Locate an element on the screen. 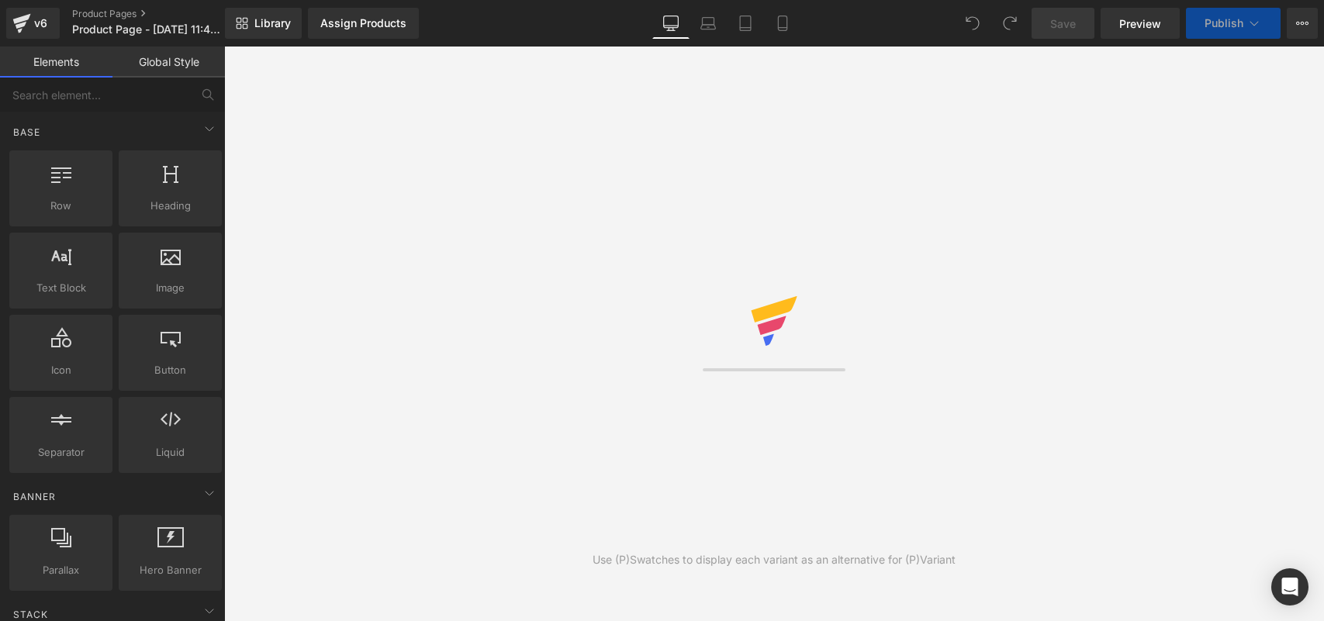  button: More is located at coordinates (1302, 23).